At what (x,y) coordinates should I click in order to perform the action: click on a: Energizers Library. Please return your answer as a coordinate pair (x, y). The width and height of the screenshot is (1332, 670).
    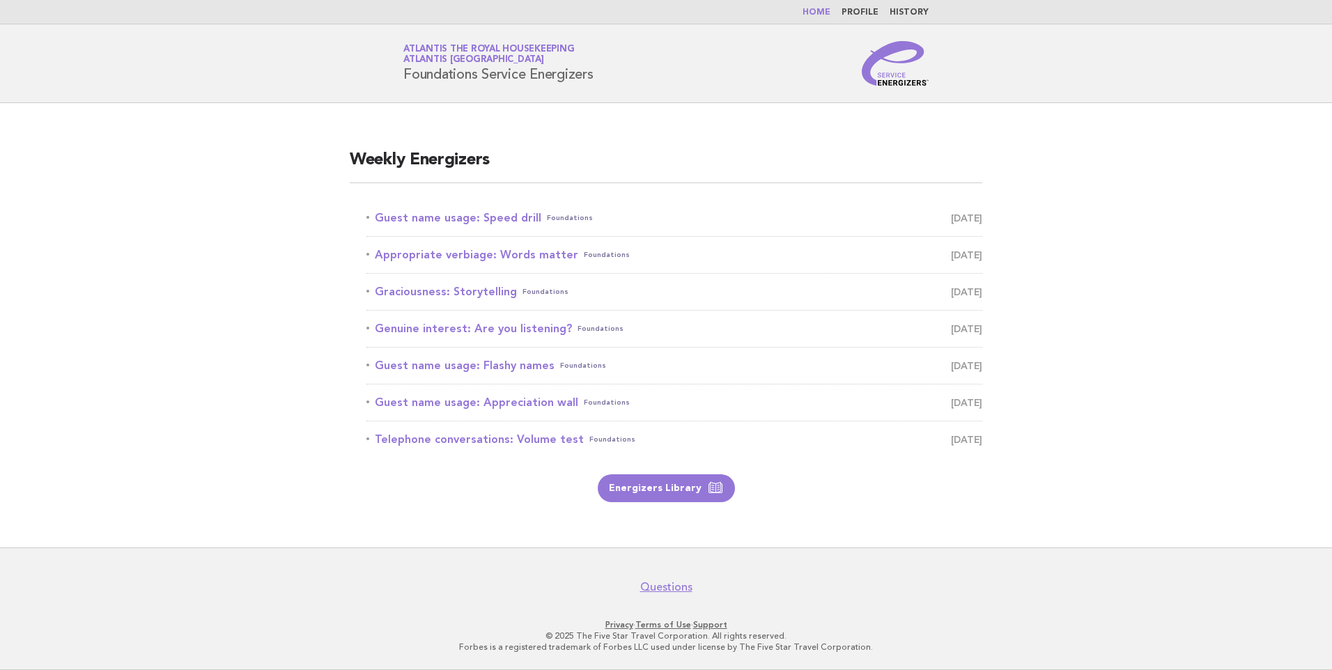
    Looking at the image, I should click on (666, 488).